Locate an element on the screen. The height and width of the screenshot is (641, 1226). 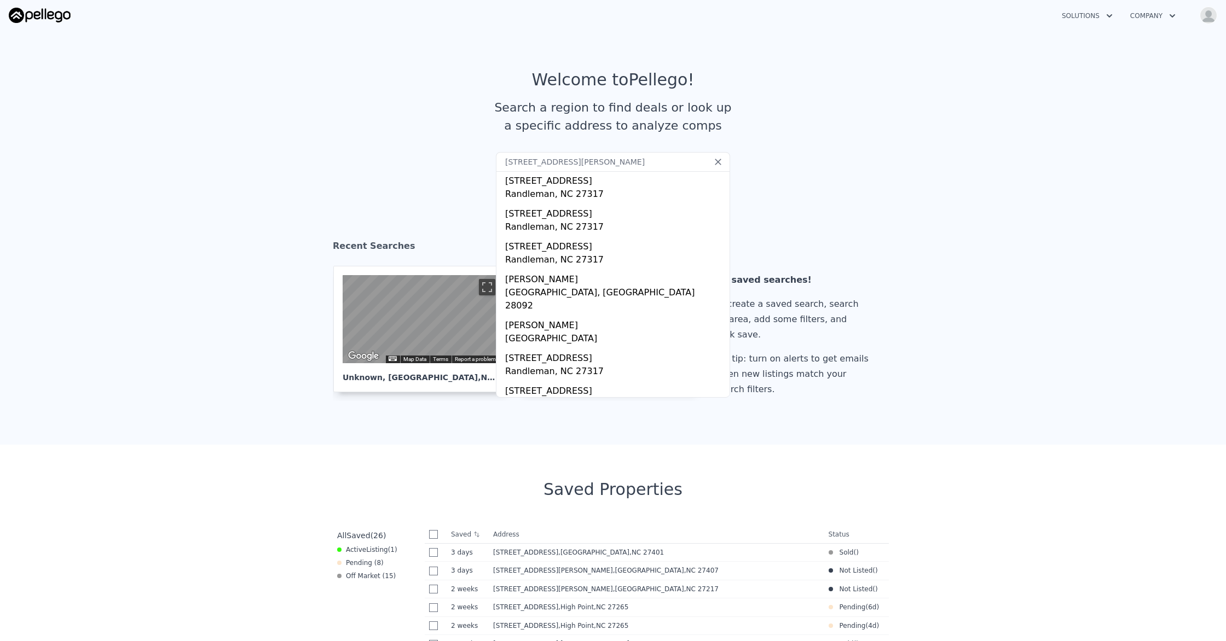
span: , NC 27407 is located at coordinates (701, 571).